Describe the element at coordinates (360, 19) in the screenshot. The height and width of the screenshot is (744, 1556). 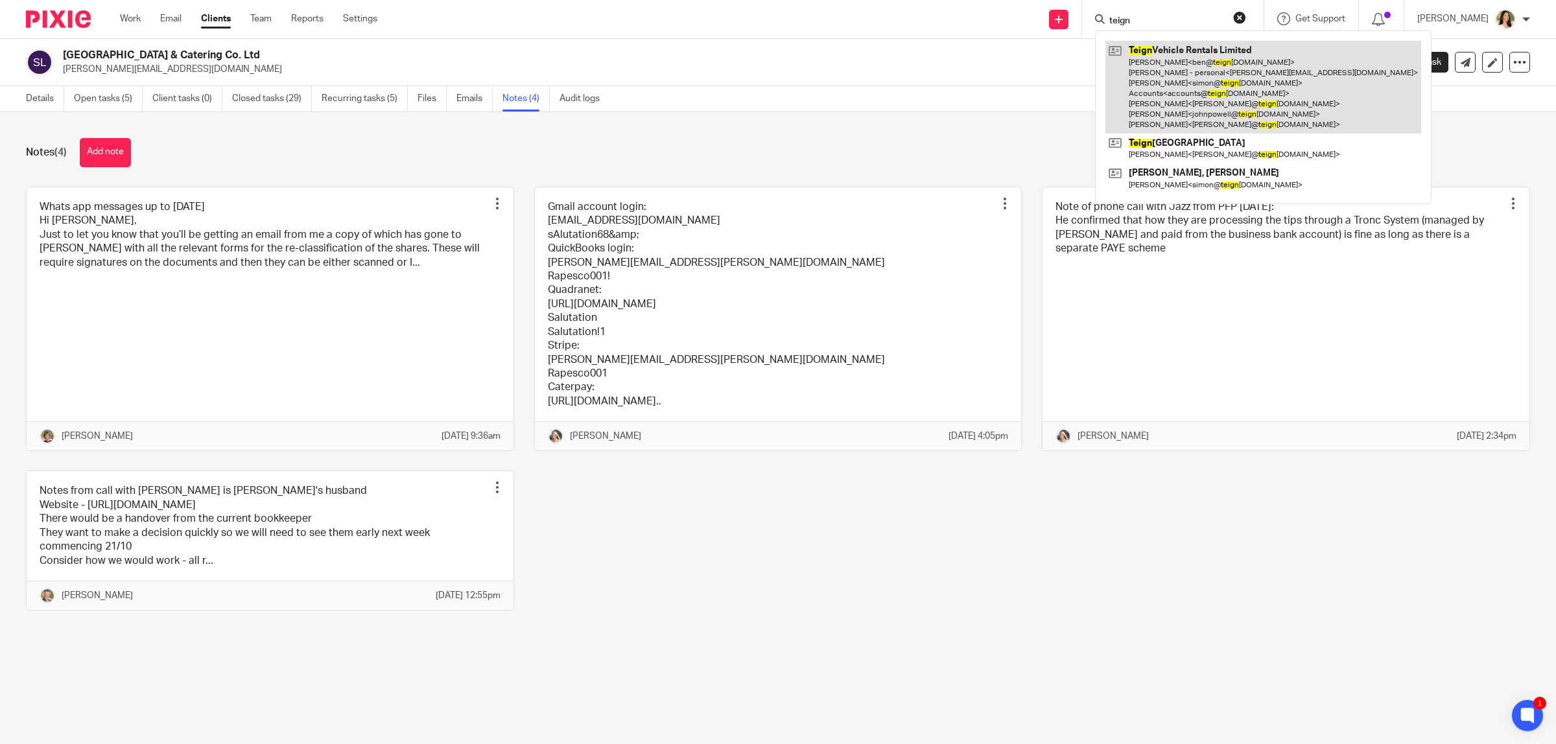
I see `a: Settings` at that location.